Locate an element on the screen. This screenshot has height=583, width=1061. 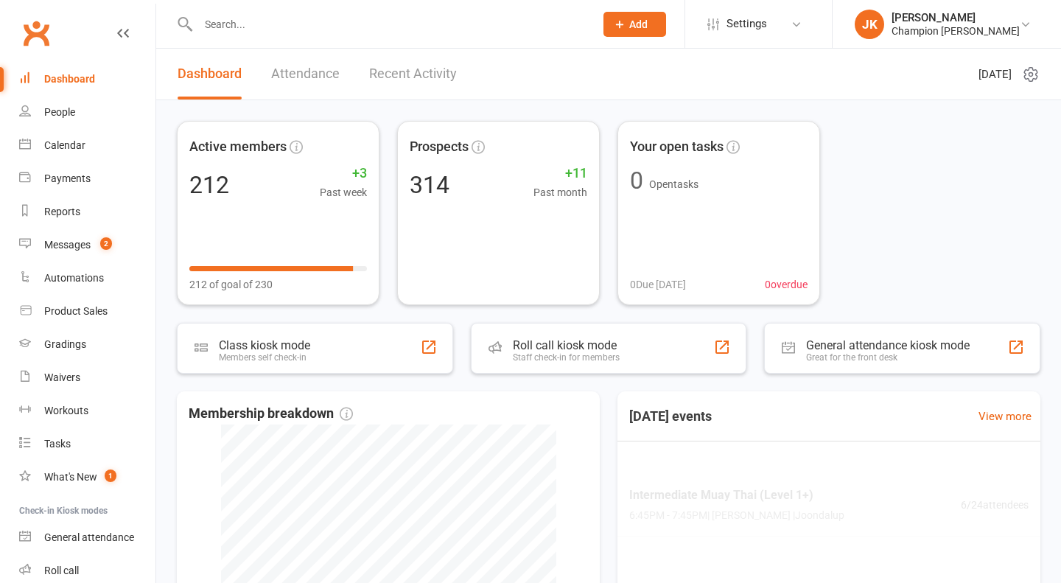
a: Automations is located at coordinates (87, 278).